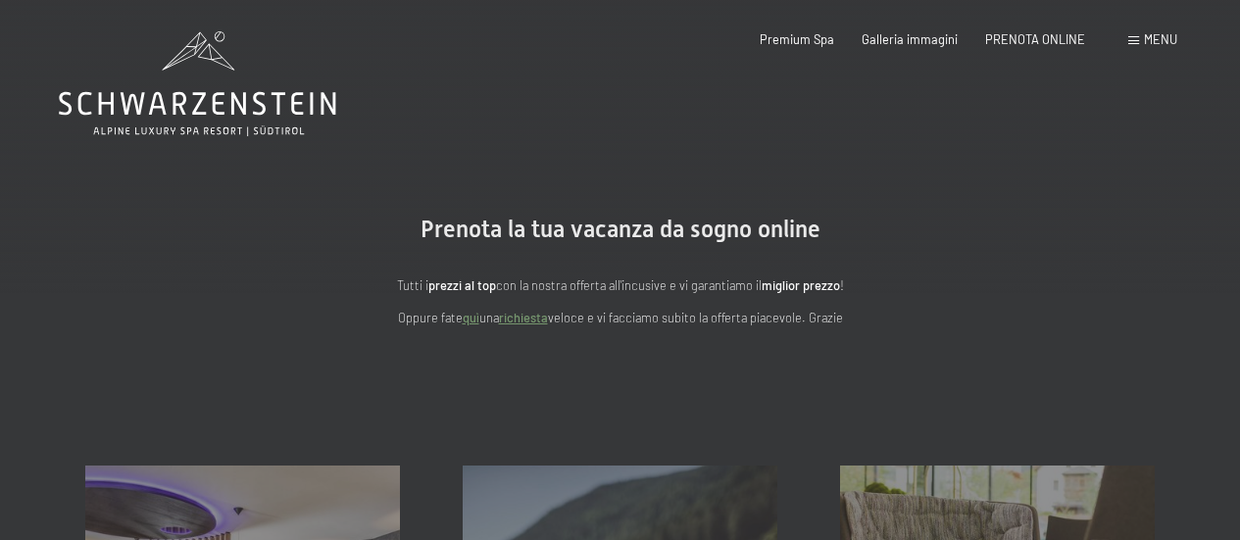 The height and width of the screenshot is (540, 1240). I want to click on span: Premium Spa, so click(797, 39).